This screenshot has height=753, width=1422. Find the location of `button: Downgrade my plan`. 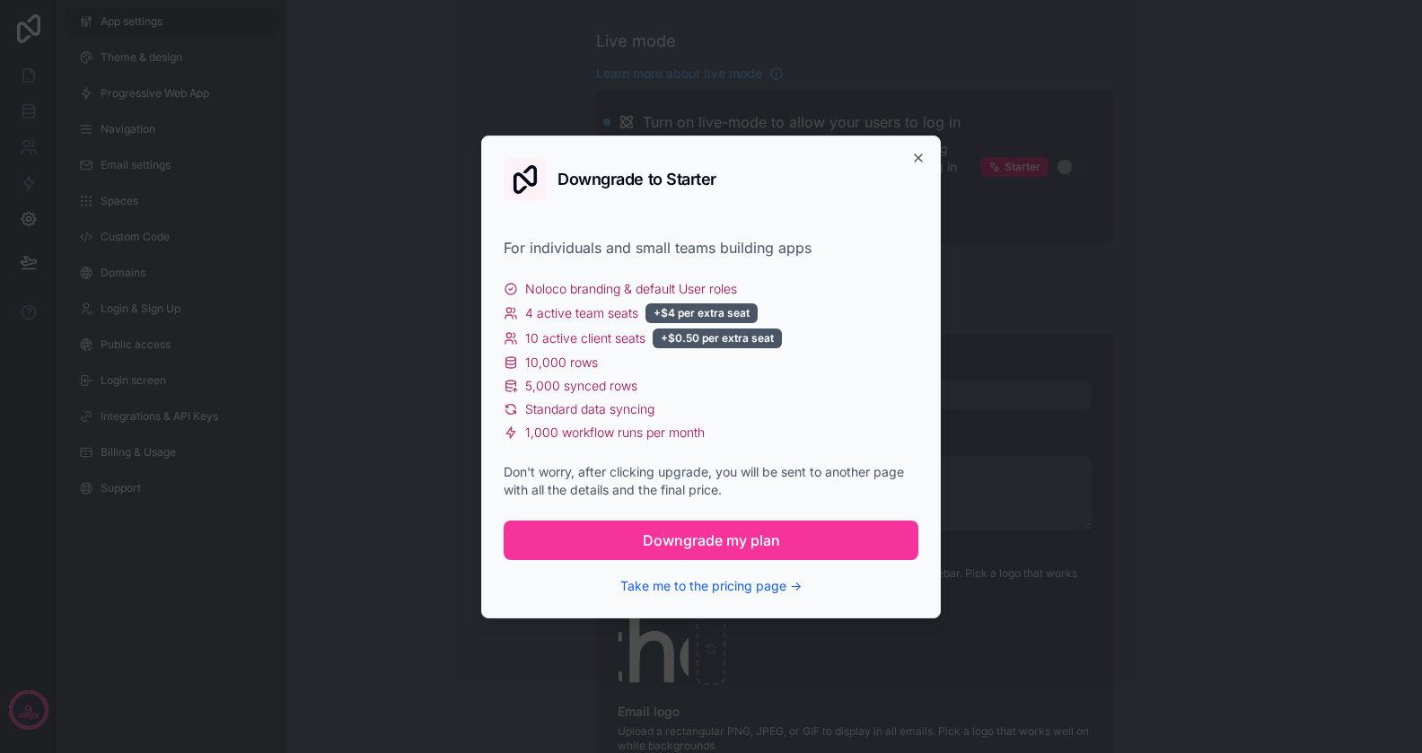

button: Downgrade my plan is located at coordinates (711, 540).